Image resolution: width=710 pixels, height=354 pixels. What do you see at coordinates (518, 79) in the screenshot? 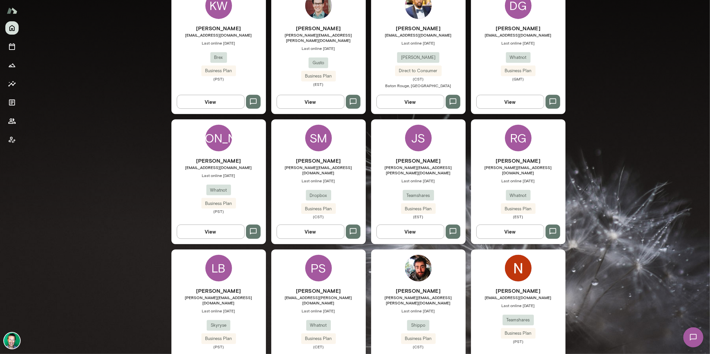
I see `span: (GMT)` at bounding box center [518, 79].